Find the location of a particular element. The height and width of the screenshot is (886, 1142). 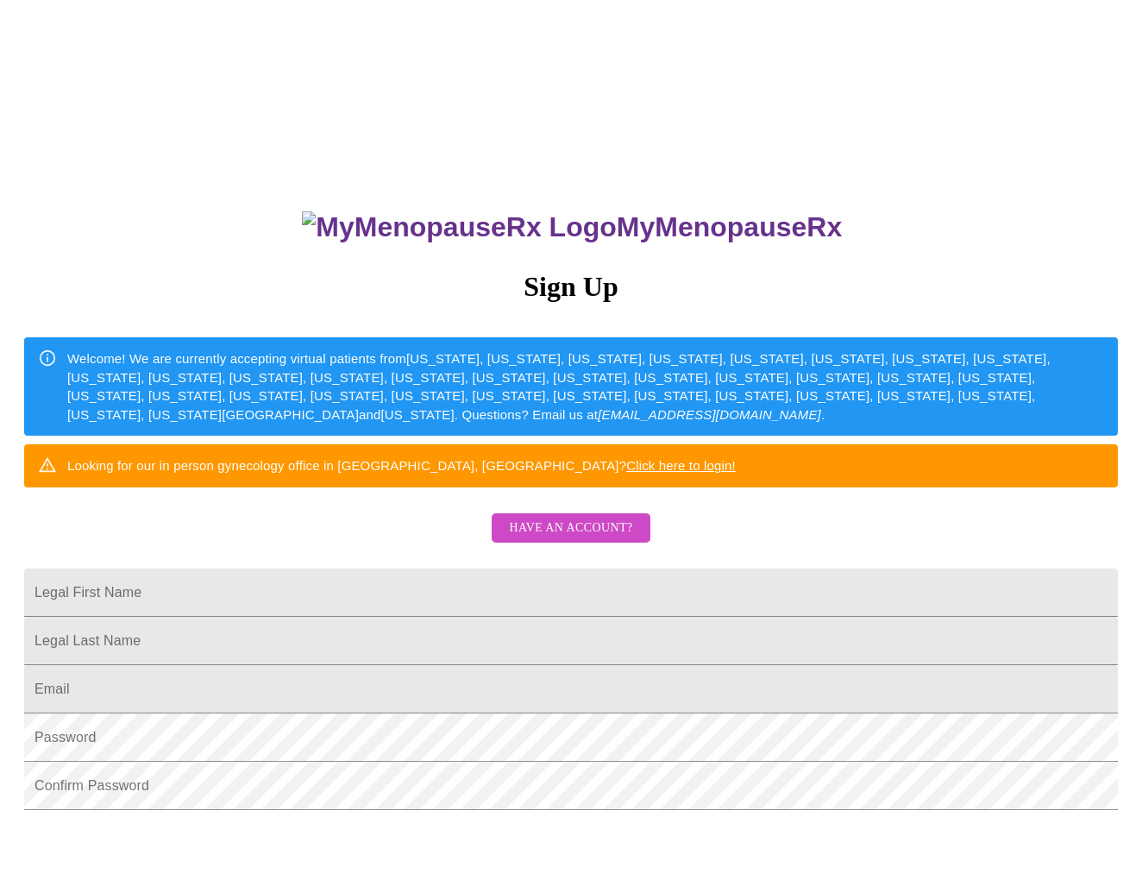

h3: MyMenopauseRx is located at coordinates (573, 227).